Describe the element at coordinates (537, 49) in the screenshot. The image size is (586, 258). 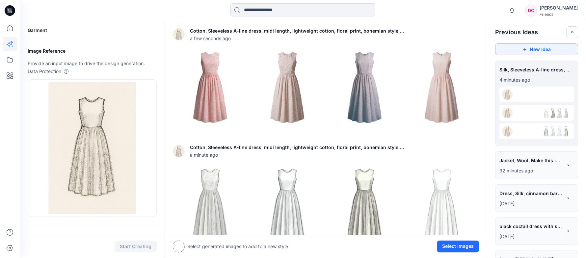
I see `button: New Idea` at that location.